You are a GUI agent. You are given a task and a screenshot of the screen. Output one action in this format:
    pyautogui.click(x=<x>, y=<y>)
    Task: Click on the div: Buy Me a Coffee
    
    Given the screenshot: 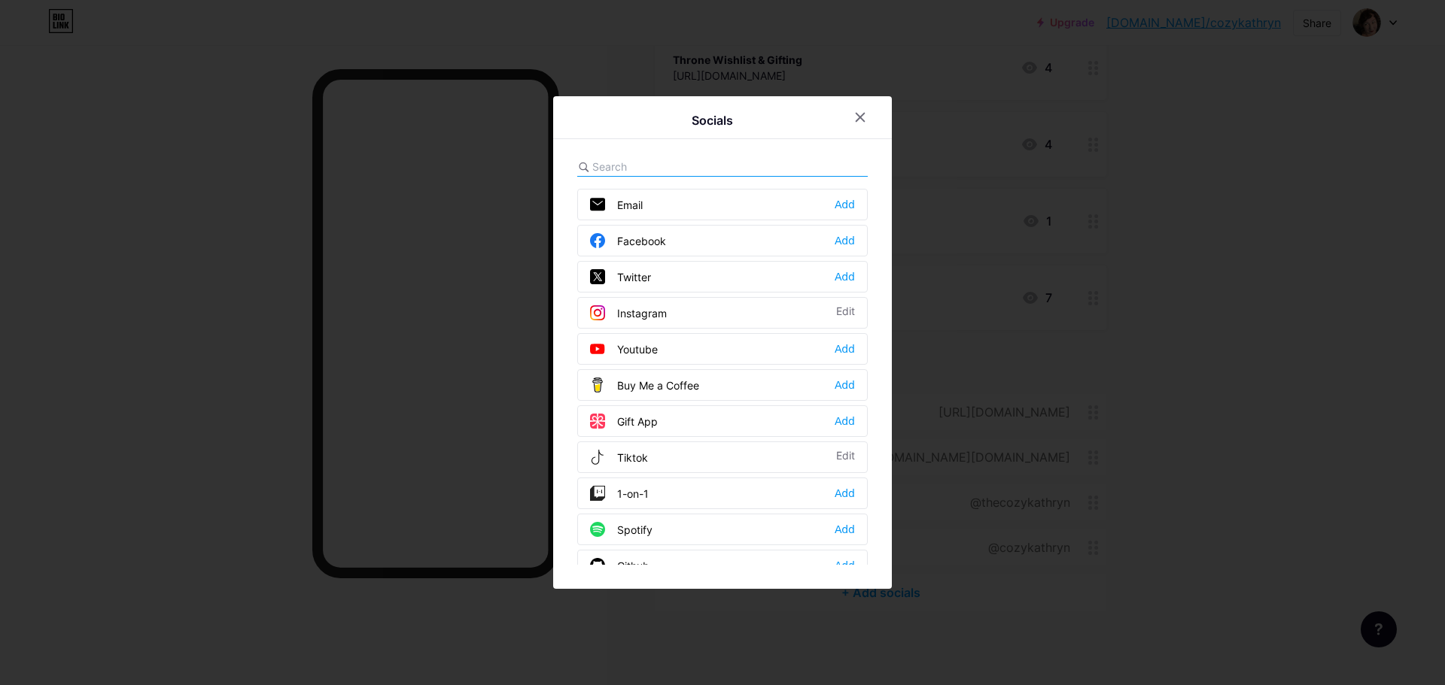 What is the action you would take?
    pyautogui.click(x=644, y=385)
    